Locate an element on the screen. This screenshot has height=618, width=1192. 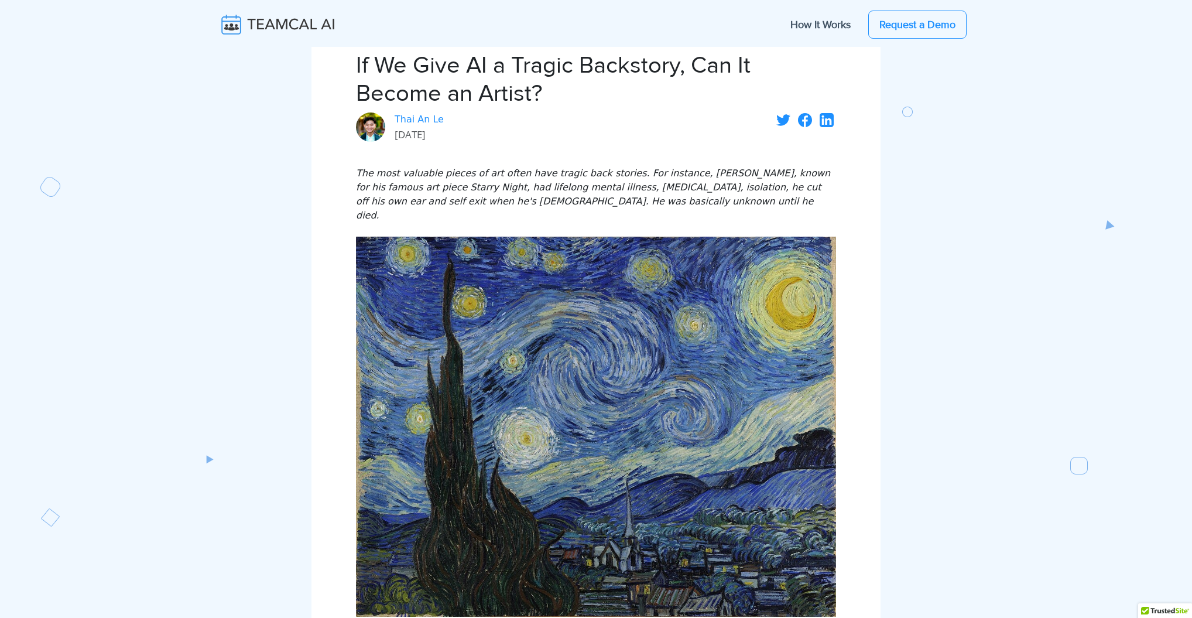
a: How It Works is located at coordinates (820, 25).